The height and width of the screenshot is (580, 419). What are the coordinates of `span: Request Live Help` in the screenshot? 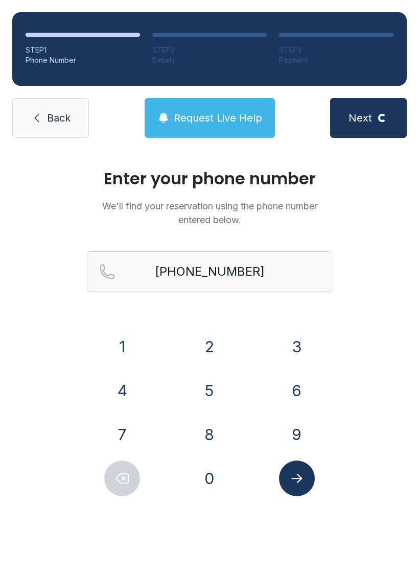 It's located at (218, 118).